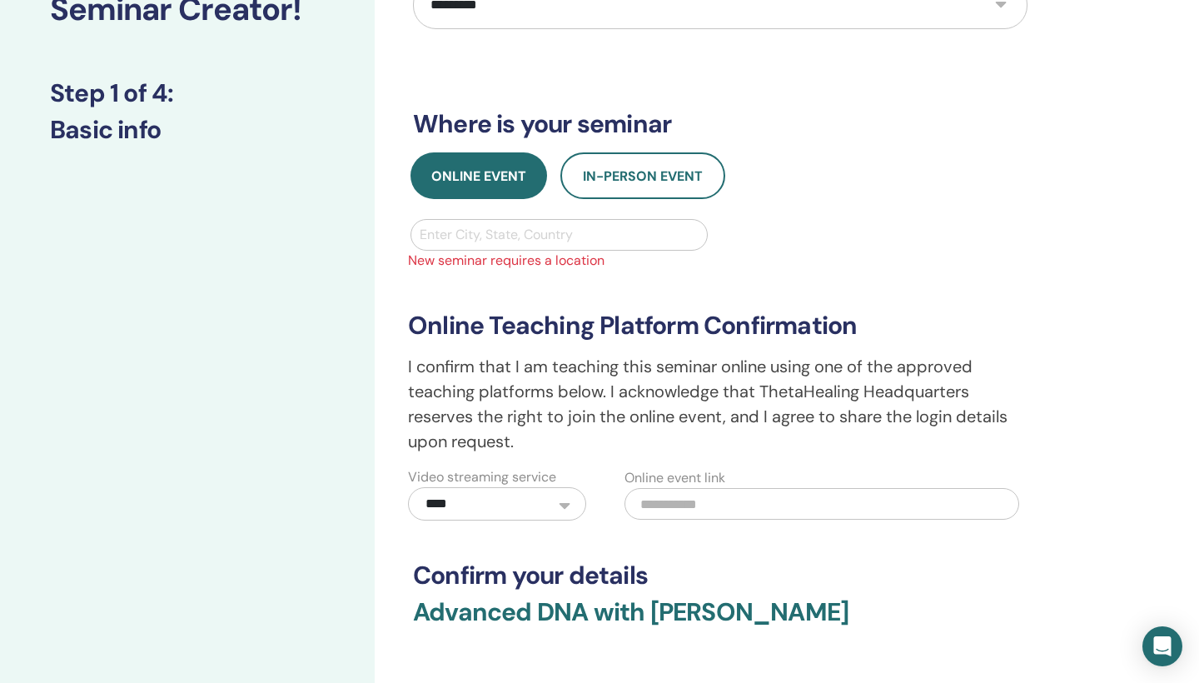 This screenshot has height=683, width=1199. I want to click on span: Online Event, so click(479, 176).